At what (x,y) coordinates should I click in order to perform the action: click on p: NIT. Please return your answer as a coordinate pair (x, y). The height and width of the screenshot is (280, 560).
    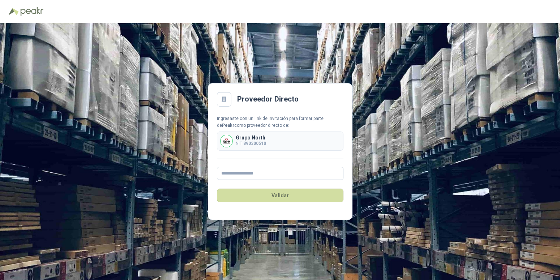
    Looking at the image, I should click on (251, 144).